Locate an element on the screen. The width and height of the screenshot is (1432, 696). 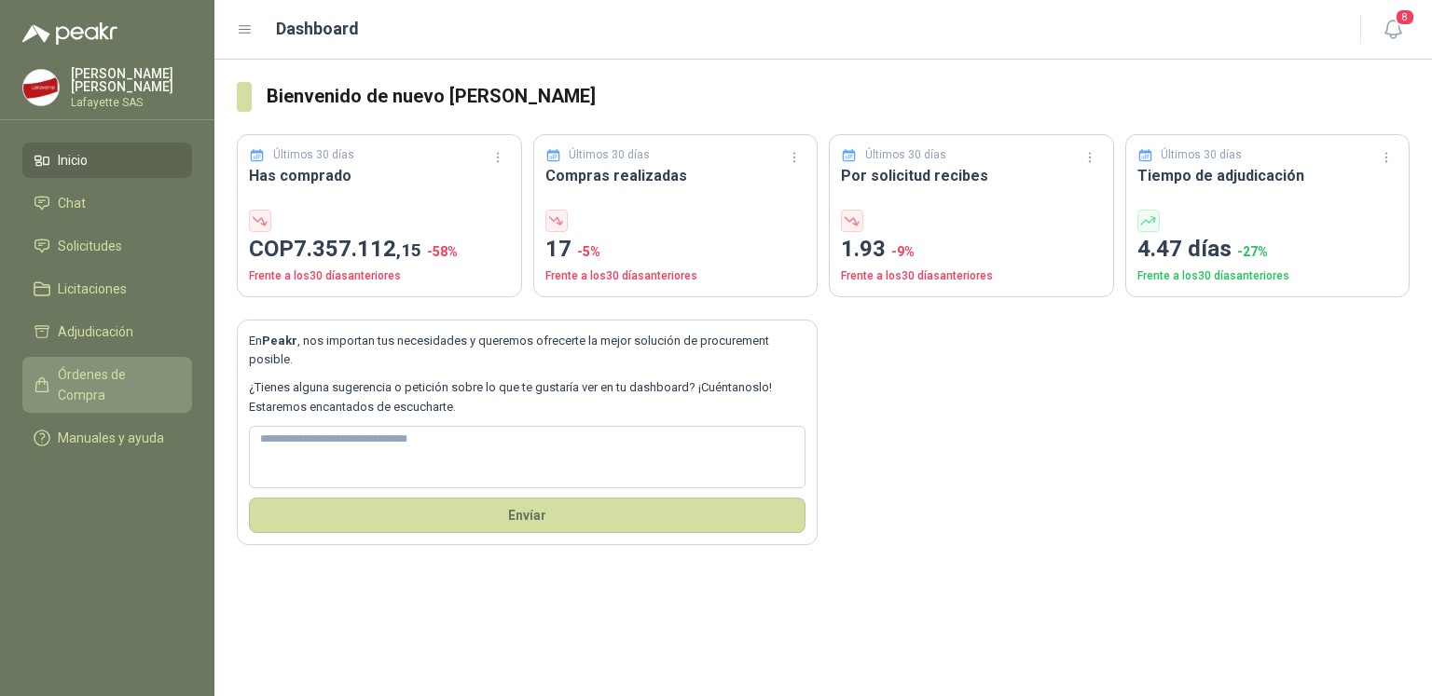
a: Adjudicación is located at coordinates (107, 332).